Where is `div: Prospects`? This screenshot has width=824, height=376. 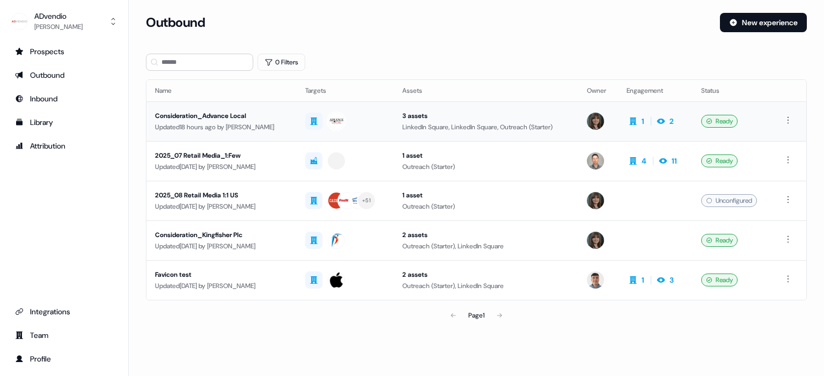 div: Prospects is located at coordinates (64, 51).